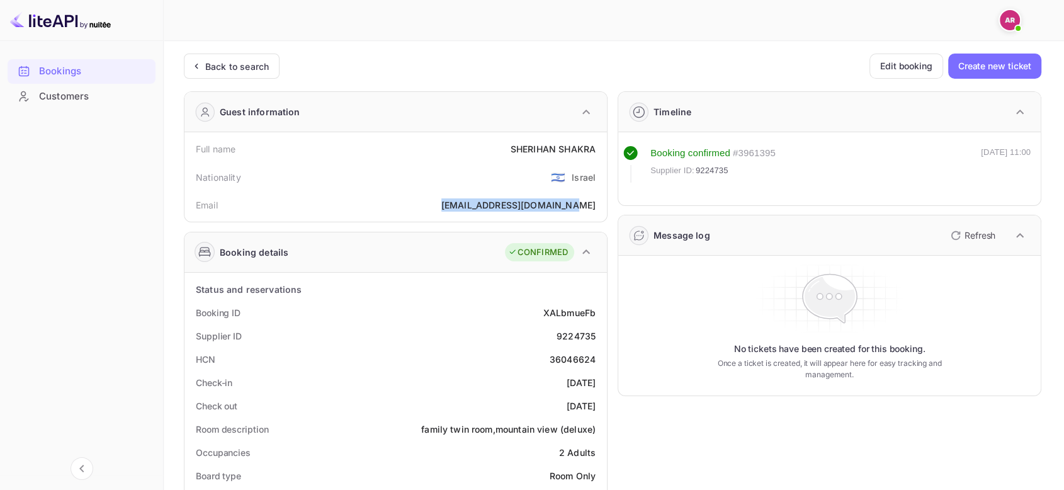 The height and width of the screenshot is (490, 1064). I want to click on div: # 3961395, so click(754, 153).